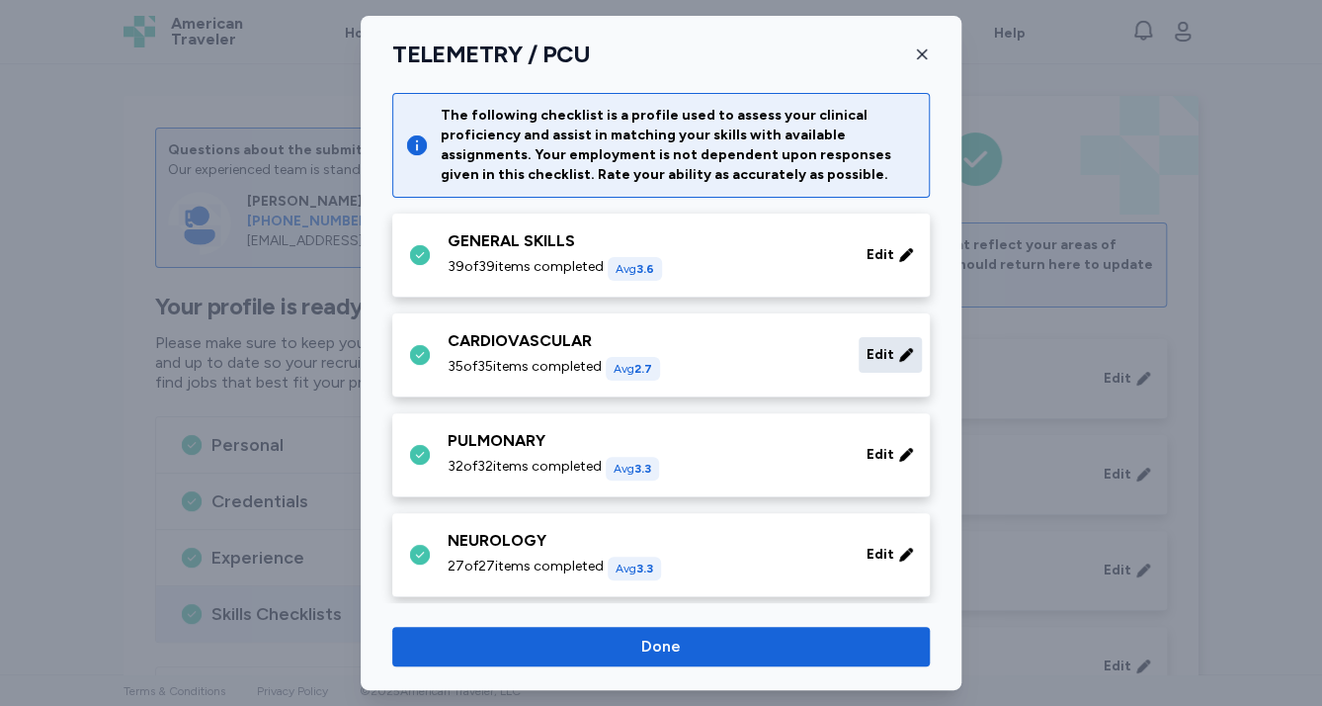 Image resolution: width=1322 pixels, height=706 pixels. Describe the element at coordinates (645, 341) in the screenshot. I see `div: CARDIOVASCULAR` at that location.